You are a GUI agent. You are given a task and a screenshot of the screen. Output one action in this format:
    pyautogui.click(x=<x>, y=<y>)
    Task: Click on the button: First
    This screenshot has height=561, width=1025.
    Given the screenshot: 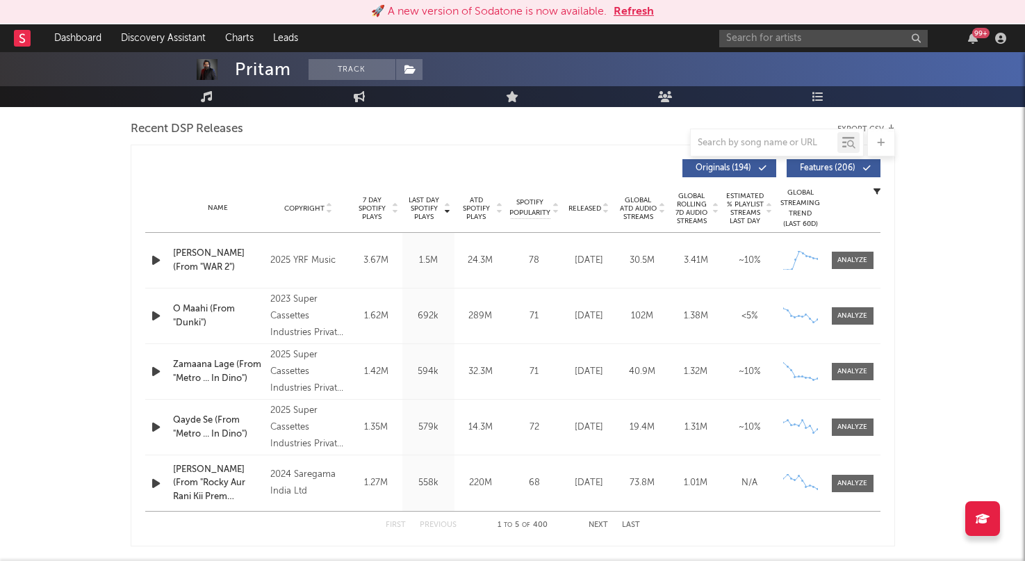 What is the action you would take?
    pyautogui.click(x=395, y=525)
    